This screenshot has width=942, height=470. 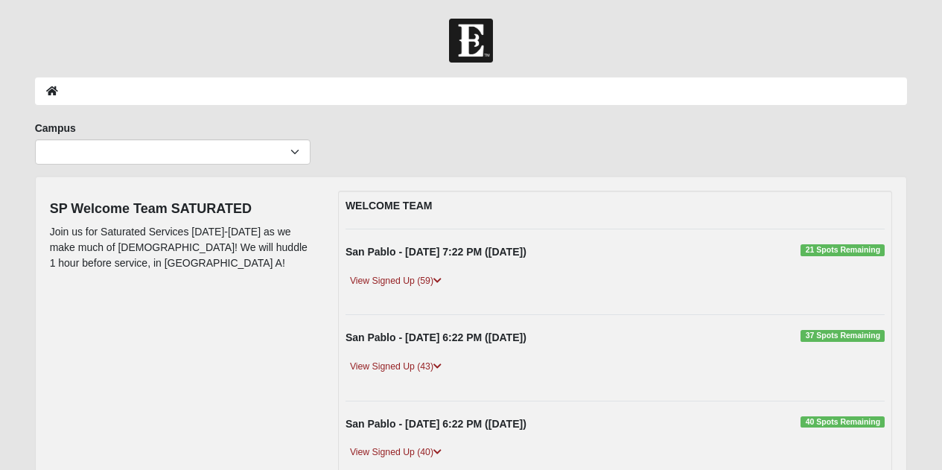 I want to click on a: View Signed Up (40), so click(x=396, y=452).